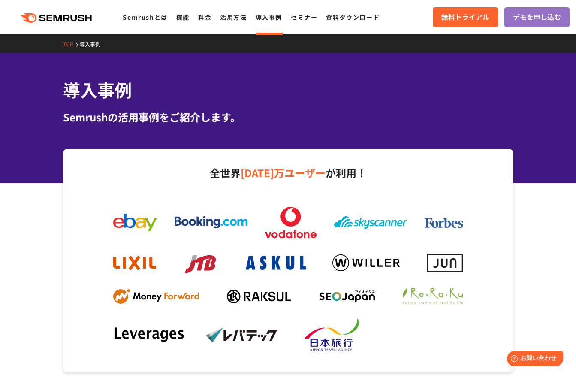 This screenshot has height=381, width=576. Describe the element at coordinates (156, 296) in the screenshot. I see `img: mf` at that location.